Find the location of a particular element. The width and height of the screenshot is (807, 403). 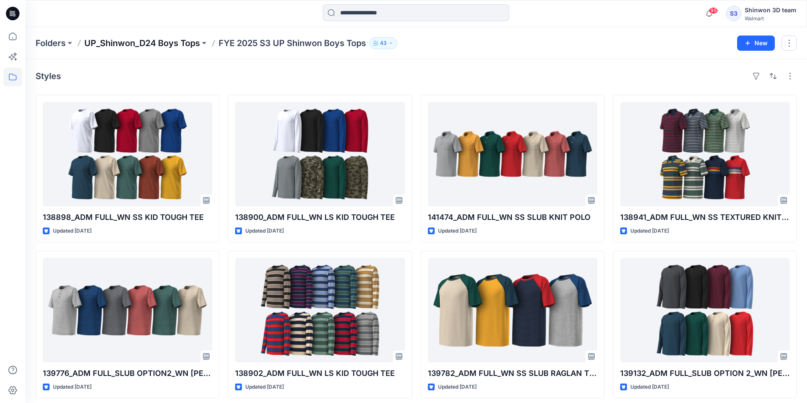

a: Folders is located at coordinates (50, 43).